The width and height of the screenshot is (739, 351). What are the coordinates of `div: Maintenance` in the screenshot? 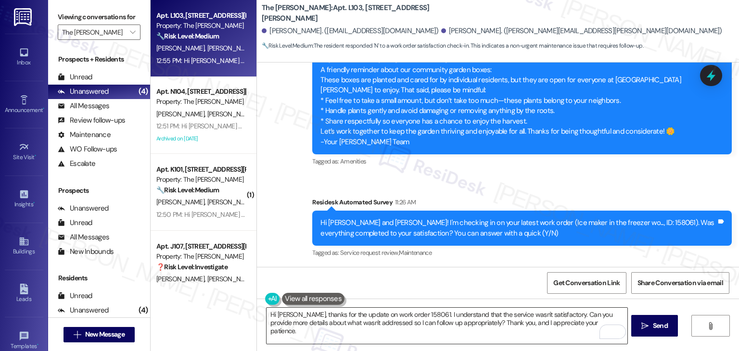 It's located at (84, 135).